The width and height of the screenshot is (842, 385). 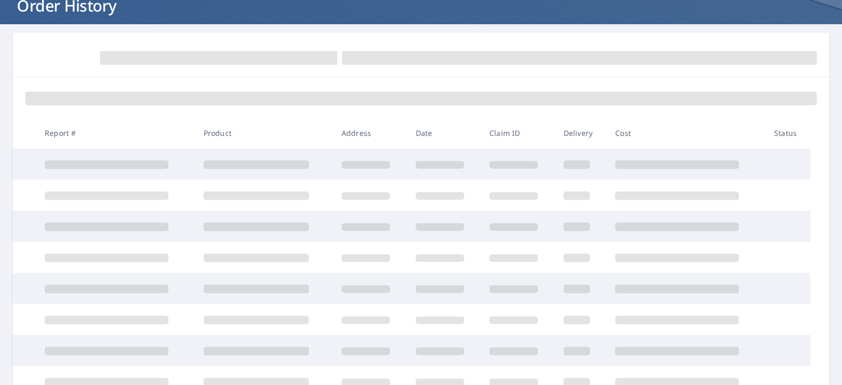 I want to click on th: Address, so click(x=370, y=133).